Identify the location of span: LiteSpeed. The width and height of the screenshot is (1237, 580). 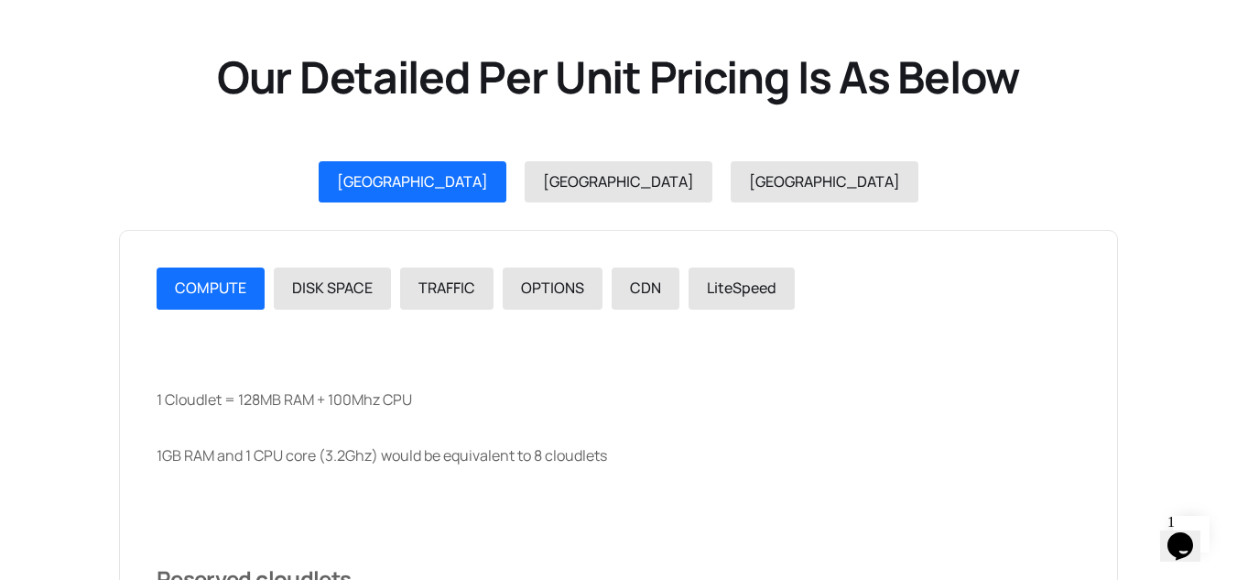
(742, 288).